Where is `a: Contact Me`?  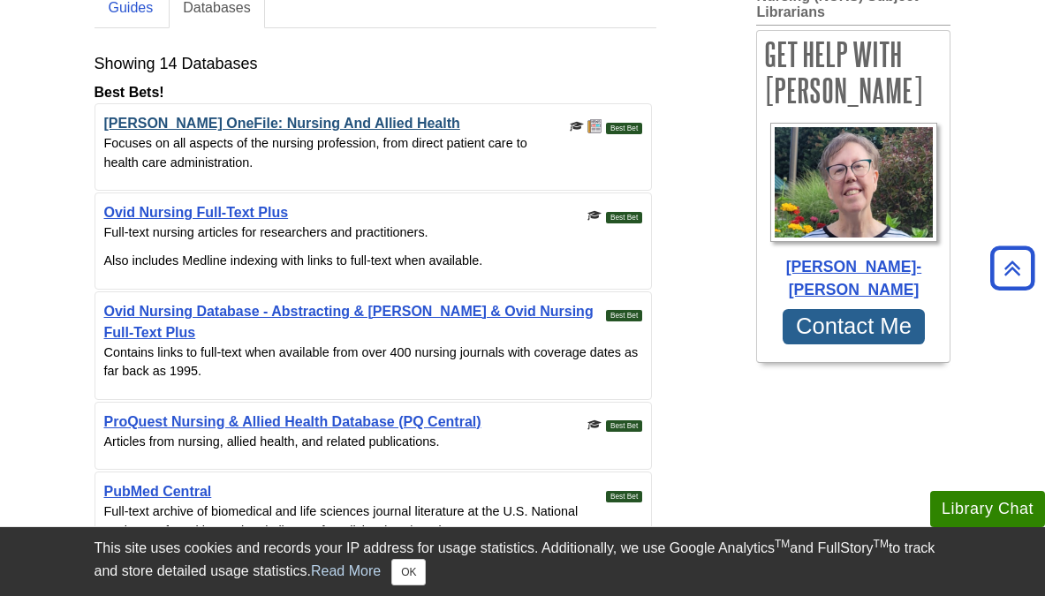
a: Contact Me is located at coordinates (854, 327).